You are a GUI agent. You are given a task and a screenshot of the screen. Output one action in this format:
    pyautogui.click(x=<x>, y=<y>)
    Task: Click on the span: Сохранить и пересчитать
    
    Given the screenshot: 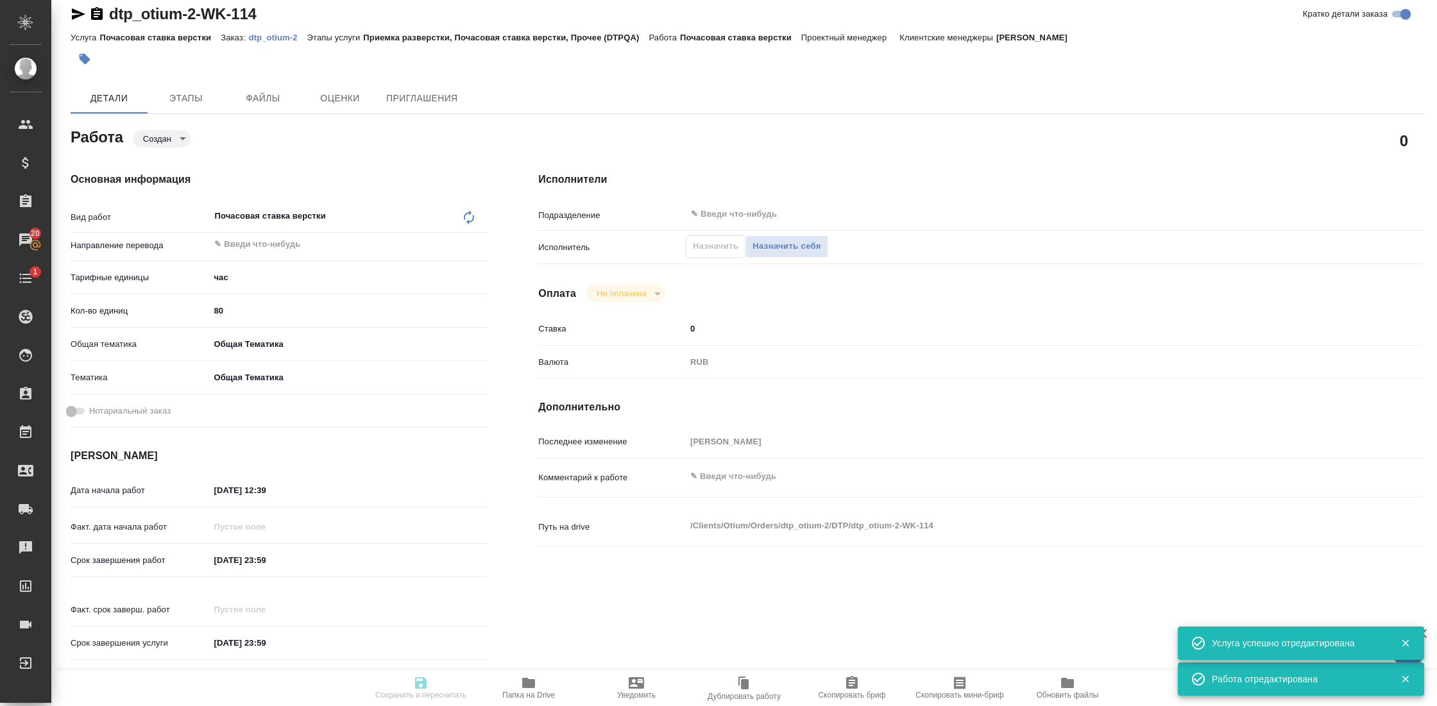 What is the action you would take?
    pyautogui.click(x=421, y=695)
    